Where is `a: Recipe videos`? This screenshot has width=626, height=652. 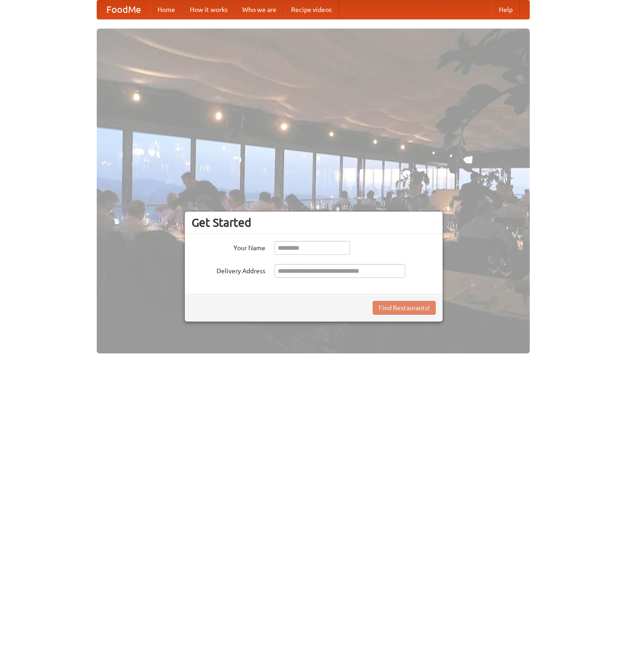
a: Recipe videos is located at coordinates (311, 10).